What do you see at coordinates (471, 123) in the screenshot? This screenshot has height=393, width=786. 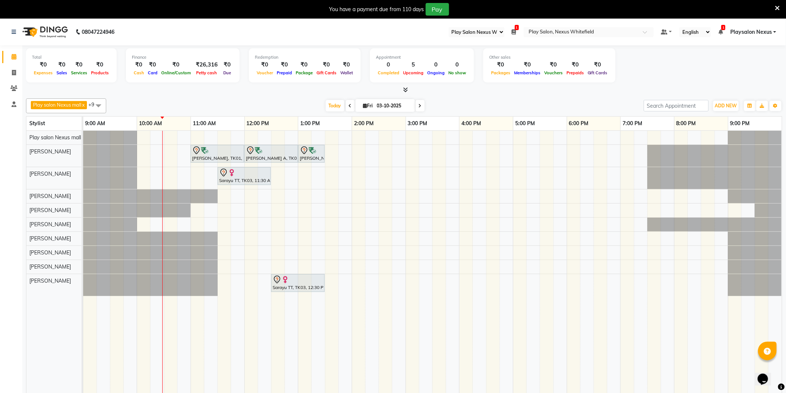 I see `a: 4:00 PM` at bounding box center [471, 123].